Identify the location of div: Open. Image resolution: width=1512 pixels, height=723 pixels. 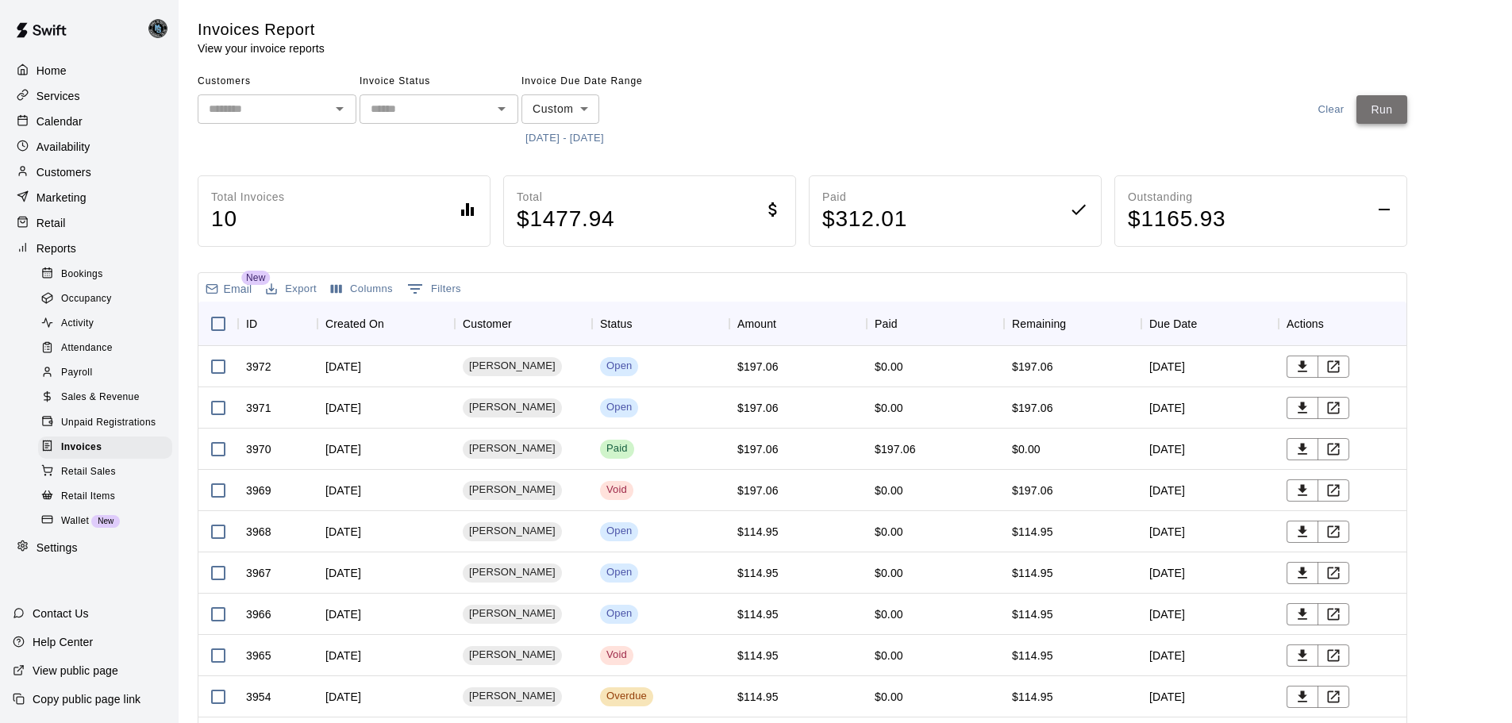
(619, 531).